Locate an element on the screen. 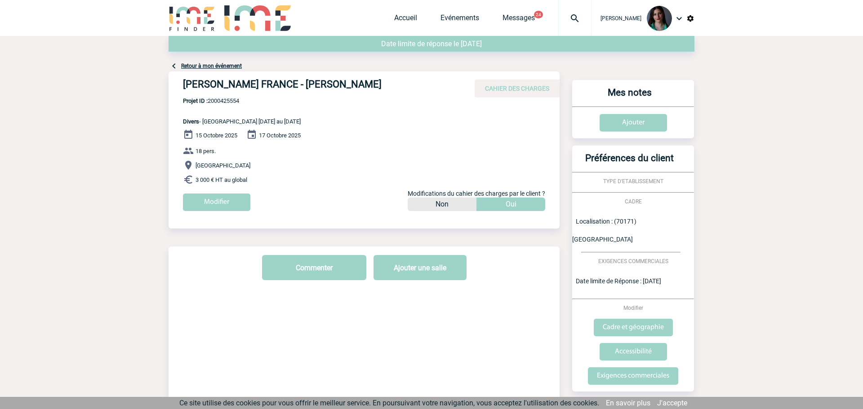  span: TYPE D'ETABLISSEMENT is located at coordinates (633, 181).